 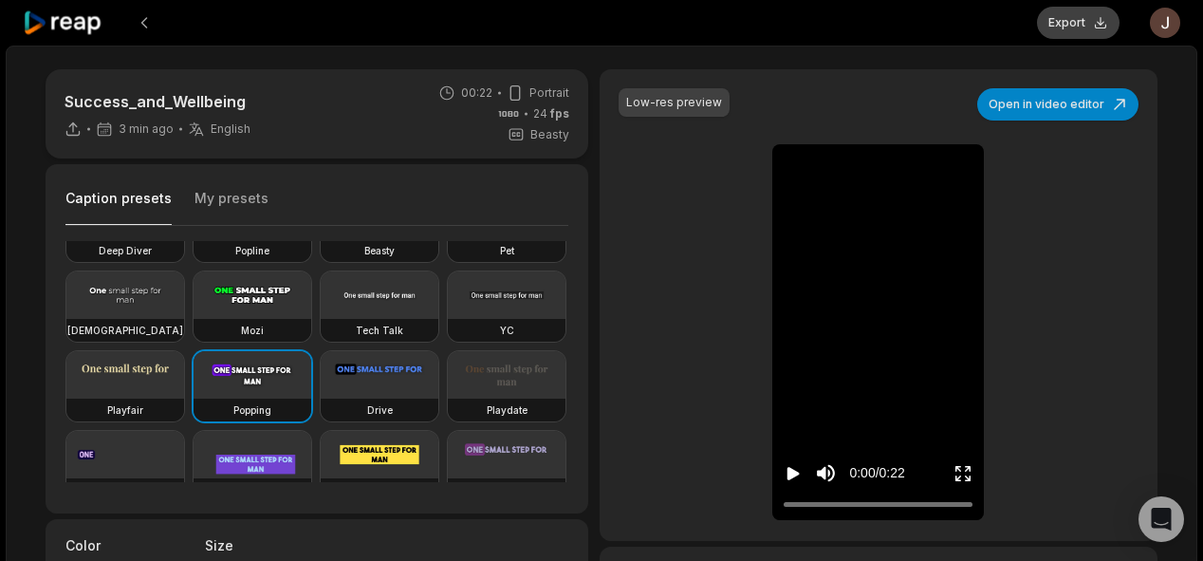 I want to click on button: Export, so click(x=1077, y=23).